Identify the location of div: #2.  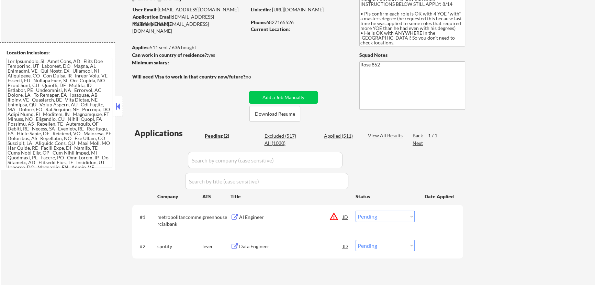
(146, 246).